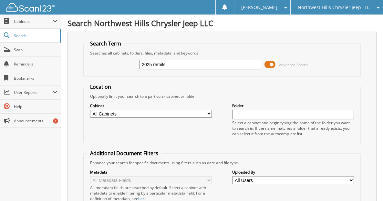  I want to click on h1: Search Northwest Hills Chrysler Jeep LLC, so click(222, 23).